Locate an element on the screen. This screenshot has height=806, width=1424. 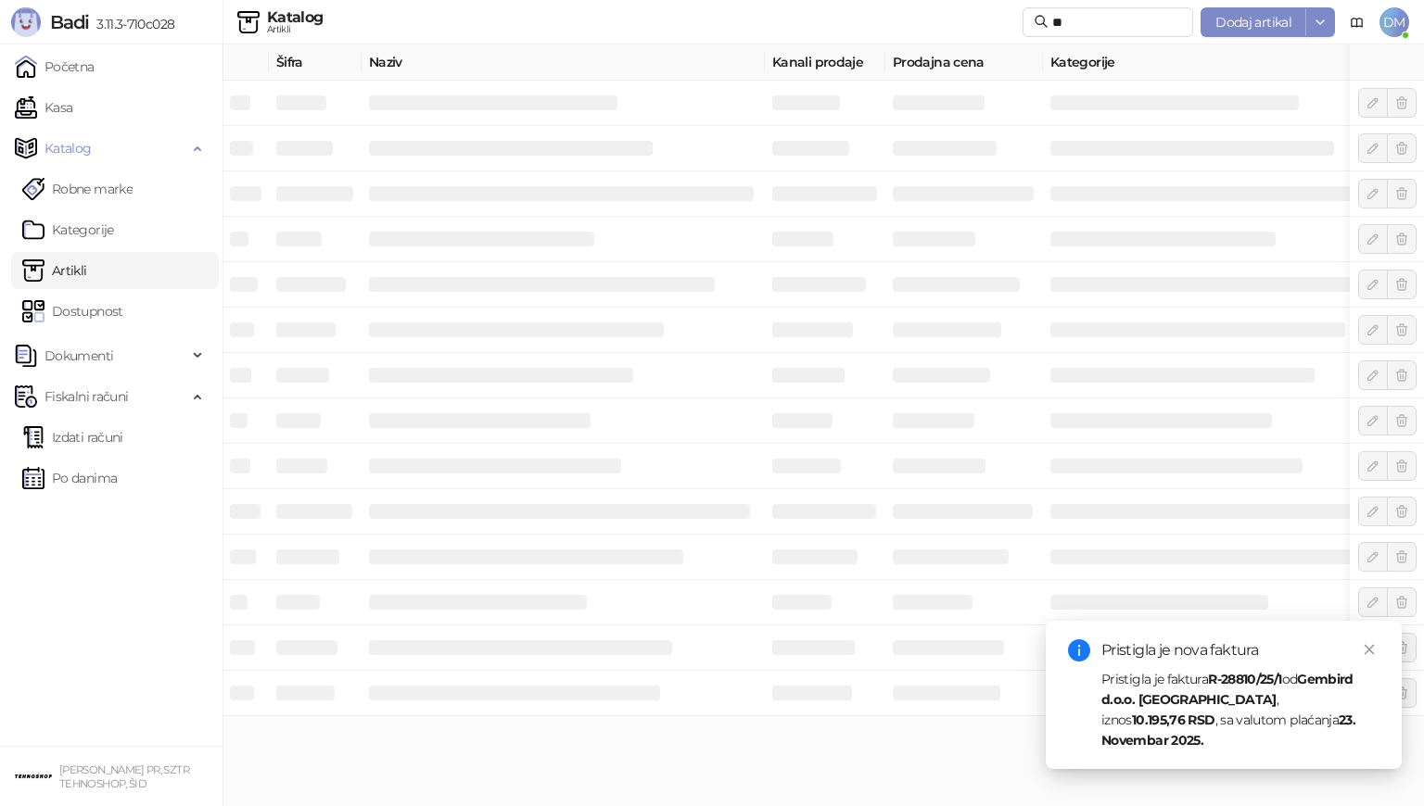
span: Fiskalni računi is located at coordinates (86, 397).